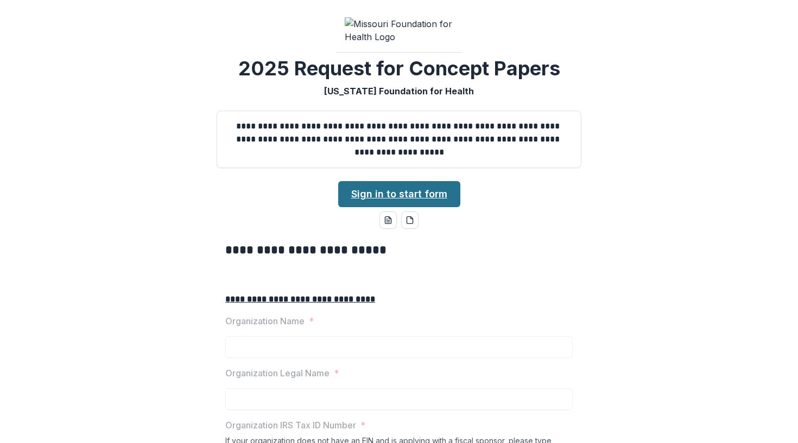 This screenshot has height=443, width=798. Describe the element at coordinates (399, 68) in the screenshot. I see `h2: 2025 Request for Concept Papers` at that location.